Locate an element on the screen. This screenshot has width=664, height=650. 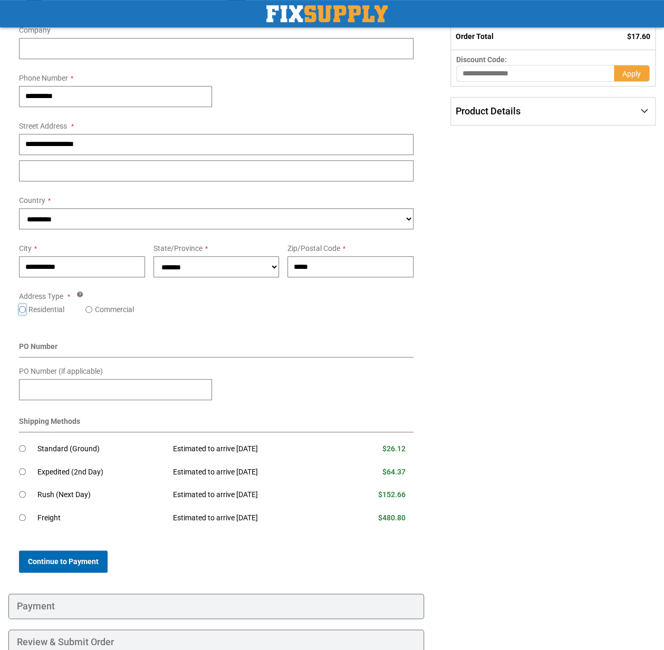
span: Discount Code: is located at coordinates (481, 60).